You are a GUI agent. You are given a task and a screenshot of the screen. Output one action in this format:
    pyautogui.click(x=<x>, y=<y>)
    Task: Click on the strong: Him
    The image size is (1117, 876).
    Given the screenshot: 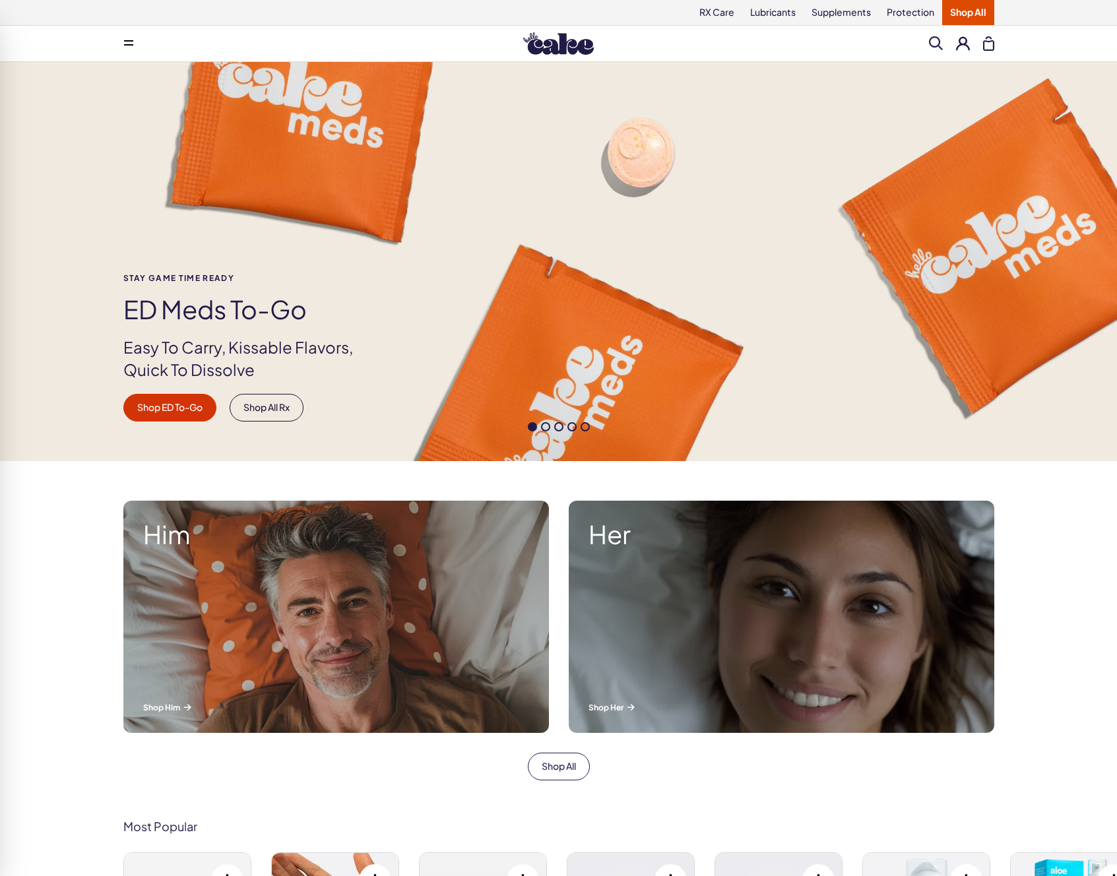 What is the action you would take?
    pyautogui.click(x=336, y=534)
    